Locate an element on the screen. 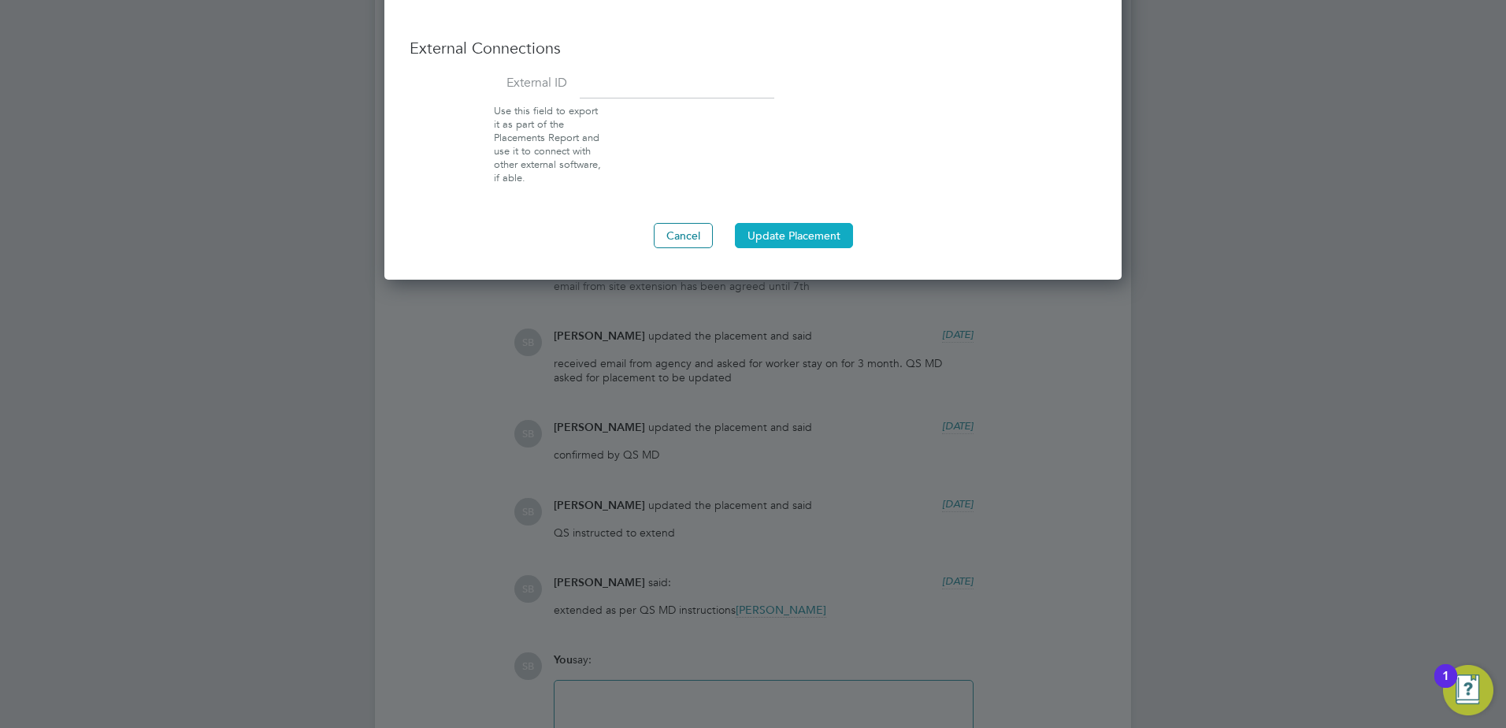  label: External ID is located at coordinates (488, 83).